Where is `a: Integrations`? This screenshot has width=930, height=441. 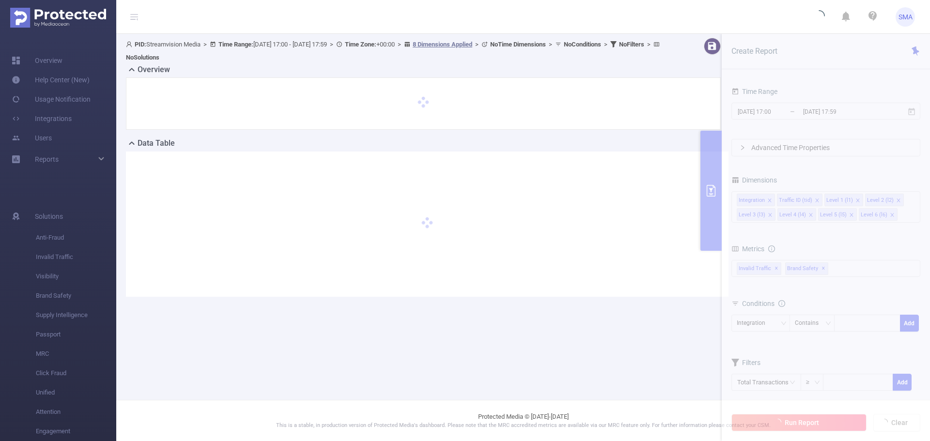 a: Integrations is located at coordinates (42, 119).